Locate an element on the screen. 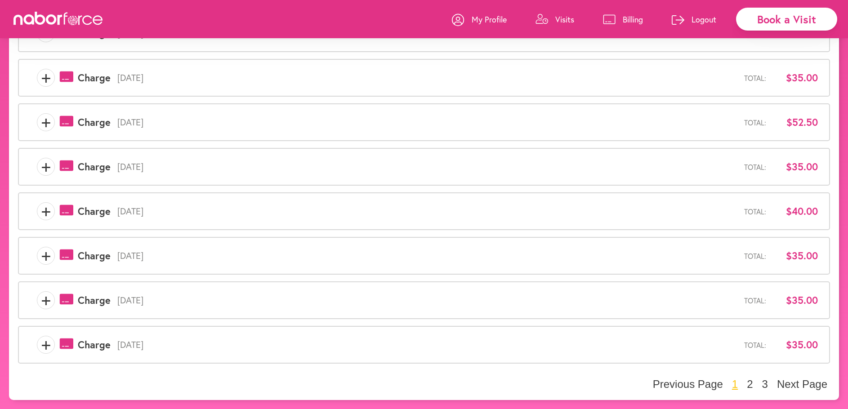 This screenshot has height=409, width=848. a: Visits is located at coordinates (555, 19).